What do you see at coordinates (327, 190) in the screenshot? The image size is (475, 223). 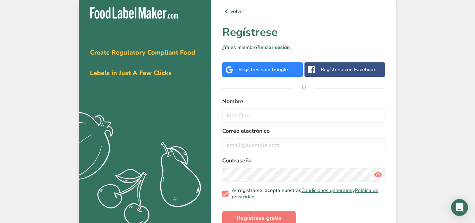 I see `a: Condiciones generales` at bounding box center [327, 190].